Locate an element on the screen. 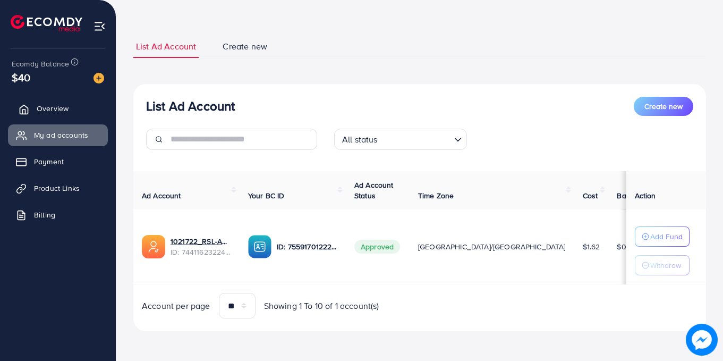 This screenshot has height=361, width=723. span: Payment is located at coordinates (49, 161).